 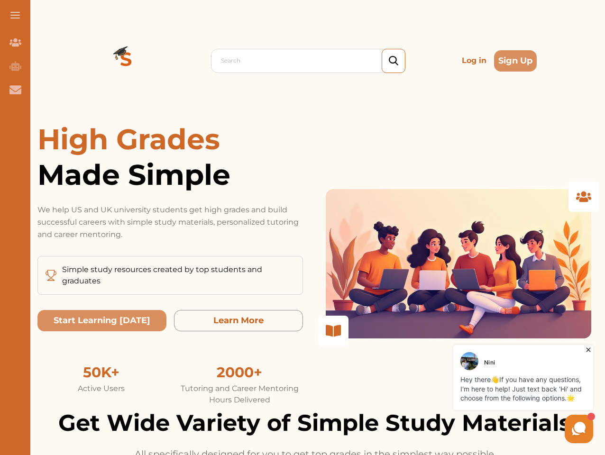 I want to click on div: Active Users, so click(x=101, y=389).